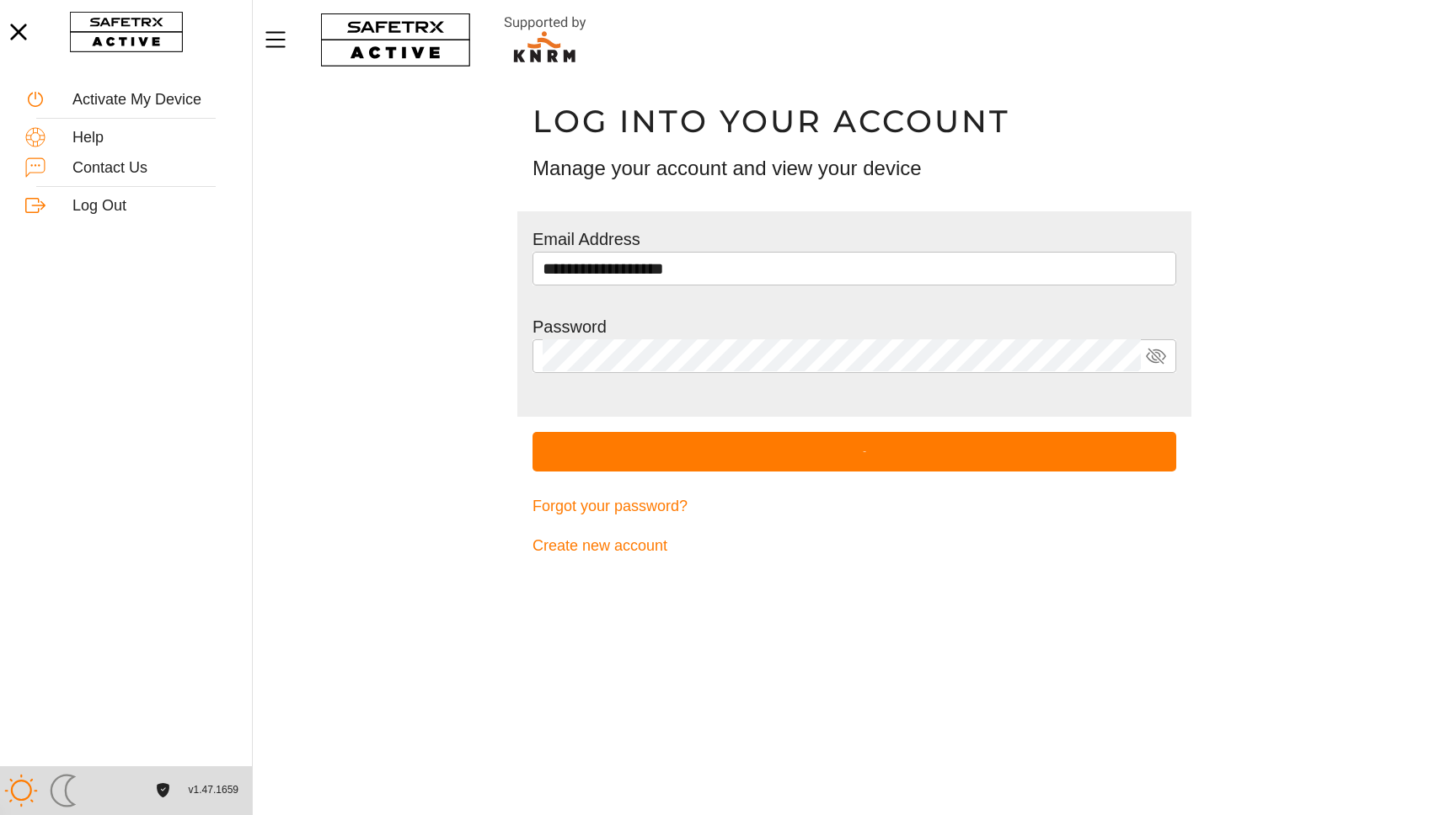 The height and width of the screenshot is (815, 1456). I want to click on img: ContactUs.svg, so click(36, 168).